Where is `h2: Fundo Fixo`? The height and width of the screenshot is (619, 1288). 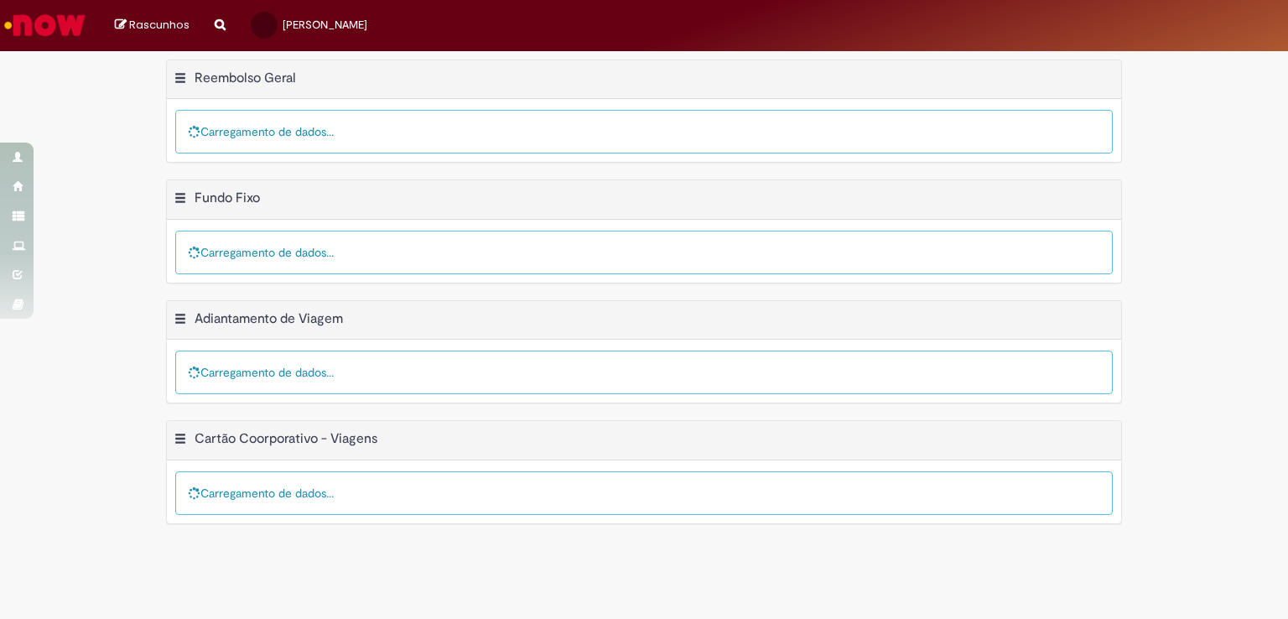
h2: Fundo Fixo is located at coordinates (227, 198).